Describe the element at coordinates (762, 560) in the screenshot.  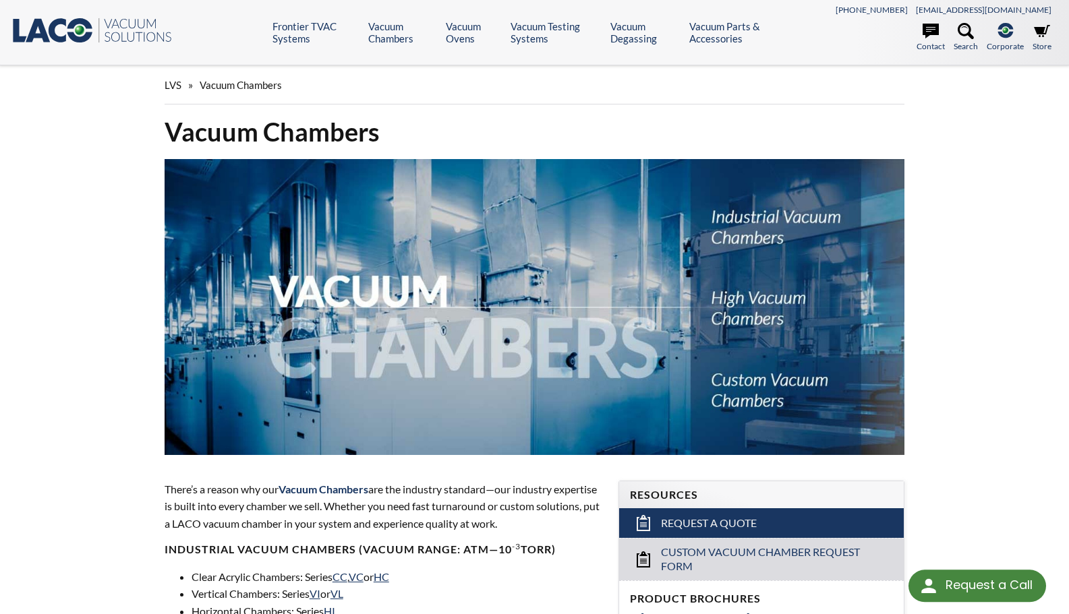
I see `span: Custom Vacuum Chamber Request Form` at that location.